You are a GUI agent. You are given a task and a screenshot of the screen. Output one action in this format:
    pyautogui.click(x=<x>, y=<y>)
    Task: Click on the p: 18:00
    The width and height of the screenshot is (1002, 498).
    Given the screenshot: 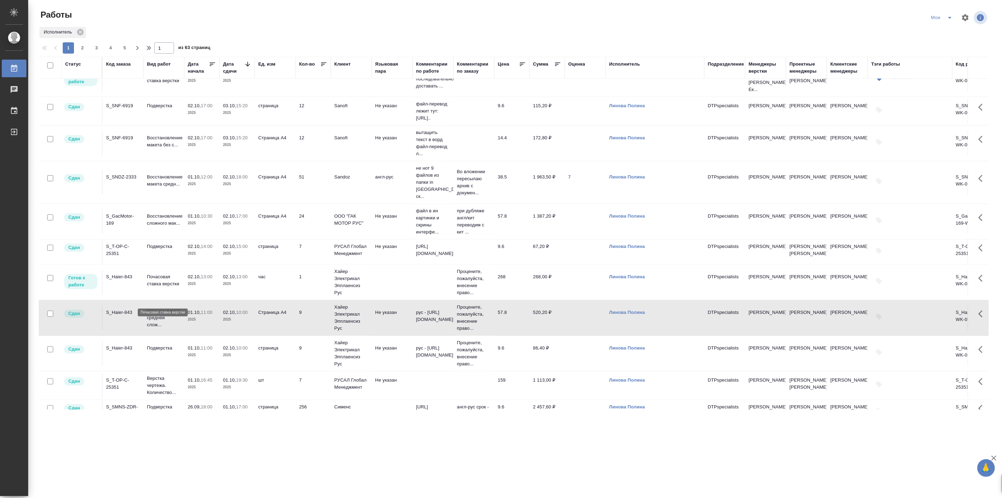 What is the action you would take?
    pyautogui.click(x=207, y=406)
    